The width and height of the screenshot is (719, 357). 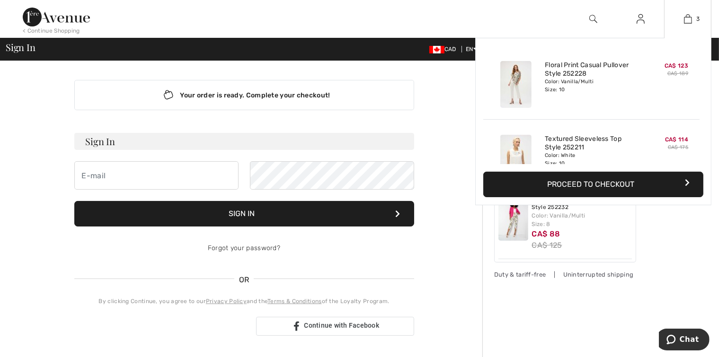 I want to click on a: Textured Sleeveless Top Style 252211, so click(x=591, y=143).